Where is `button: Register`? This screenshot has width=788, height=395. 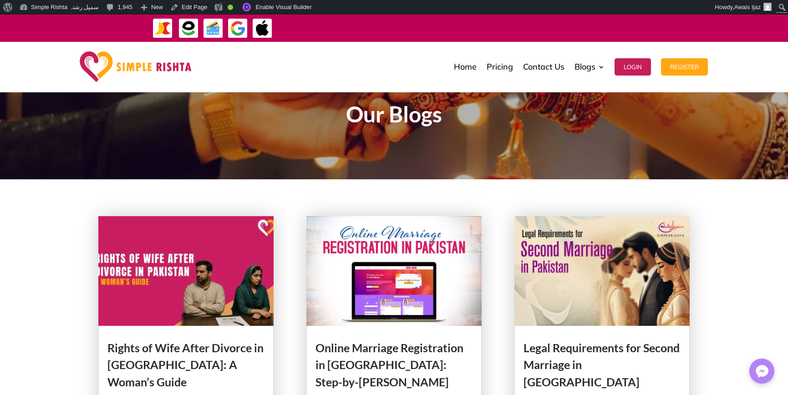
button: Register is located at coordinates (684, 67).